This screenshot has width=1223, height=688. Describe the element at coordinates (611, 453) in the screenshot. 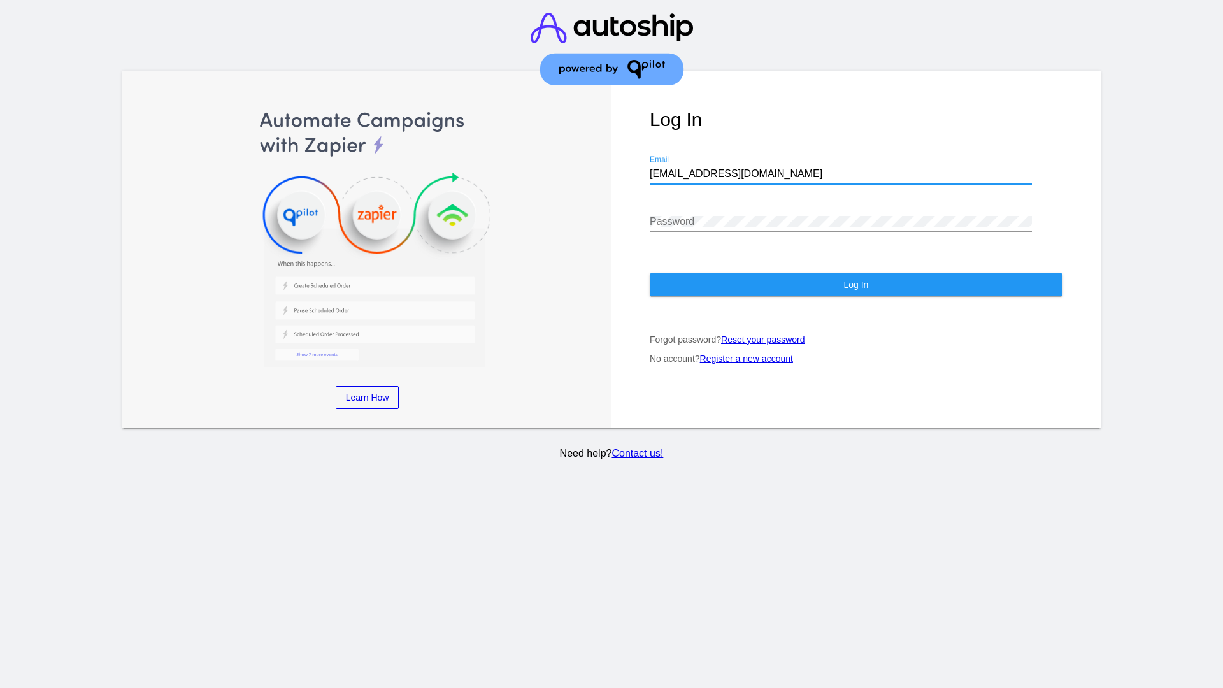

I see `p: Need help?` at that location.